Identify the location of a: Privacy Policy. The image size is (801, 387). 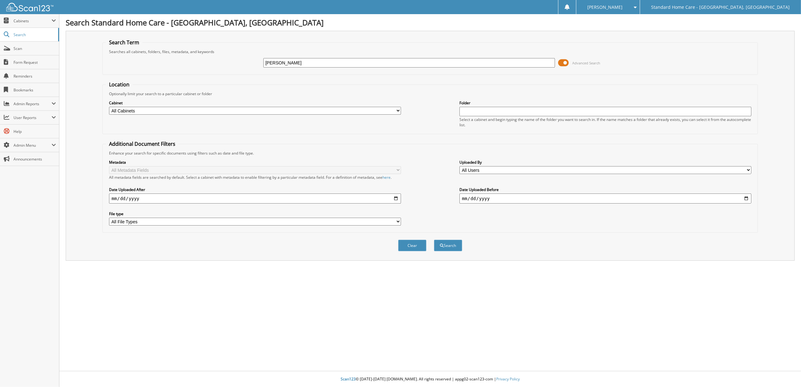
(508, 379).